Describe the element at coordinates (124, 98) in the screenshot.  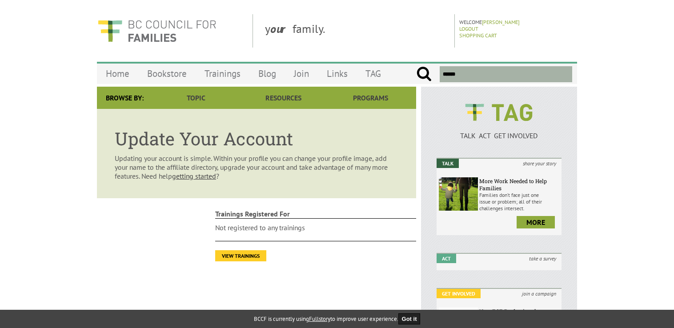
I see `div: Browse By:` at that location.